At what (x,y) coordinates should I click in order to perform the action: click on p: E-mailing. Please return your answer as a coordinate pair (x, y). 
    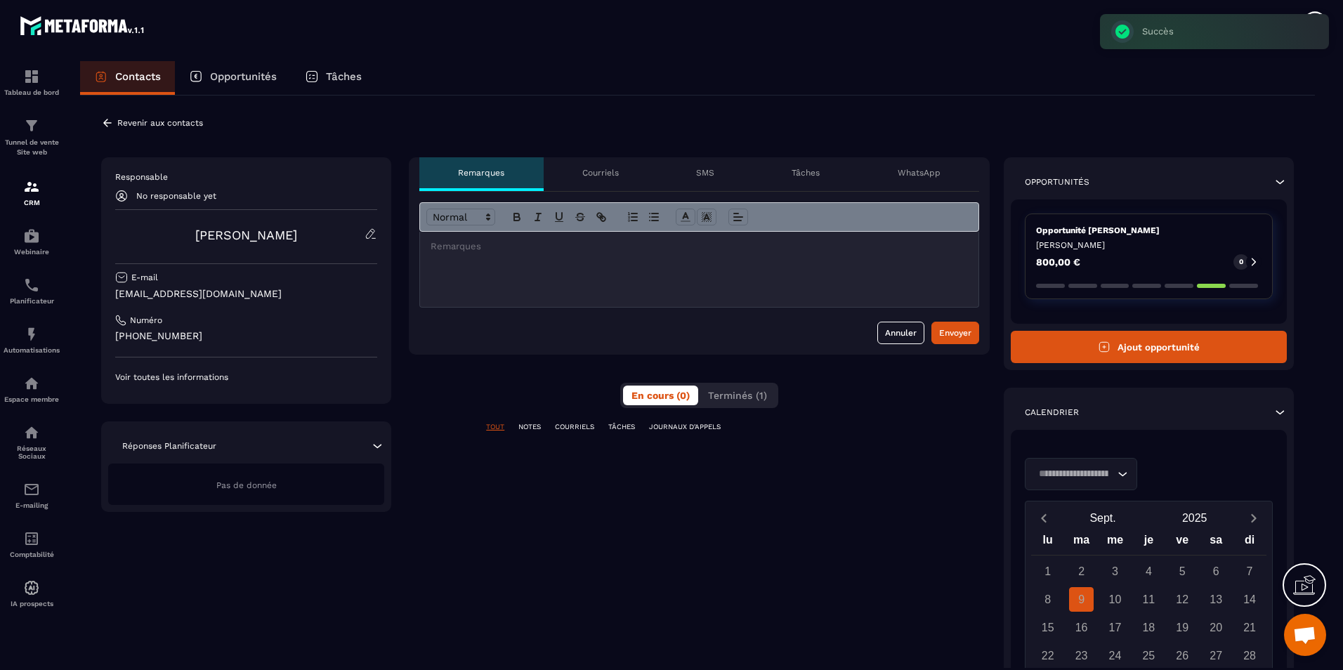
    Looking at the image, I should click on (32, 505).